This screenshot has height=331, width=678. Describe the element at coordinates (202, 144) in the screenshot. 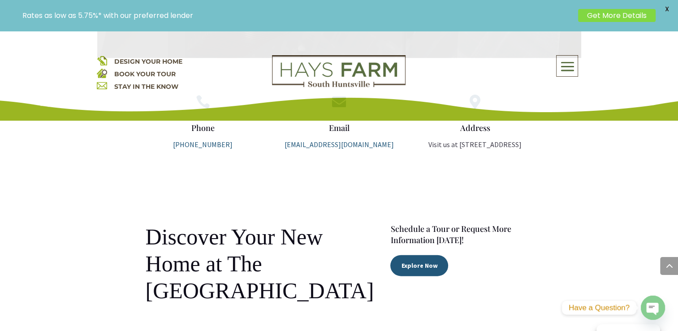

I see `a: Call Phone Number (256) 733-2492` at that location.